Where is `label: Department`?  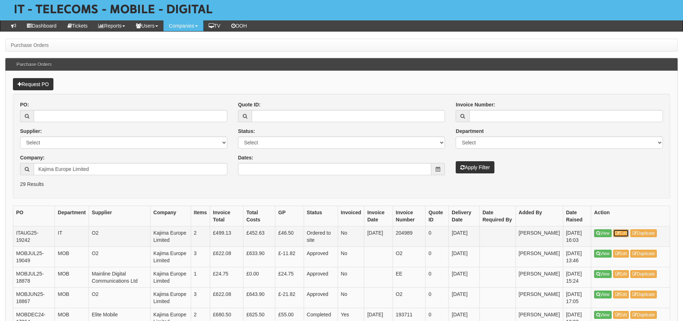 label: Department is located at coordinates (469, 131).